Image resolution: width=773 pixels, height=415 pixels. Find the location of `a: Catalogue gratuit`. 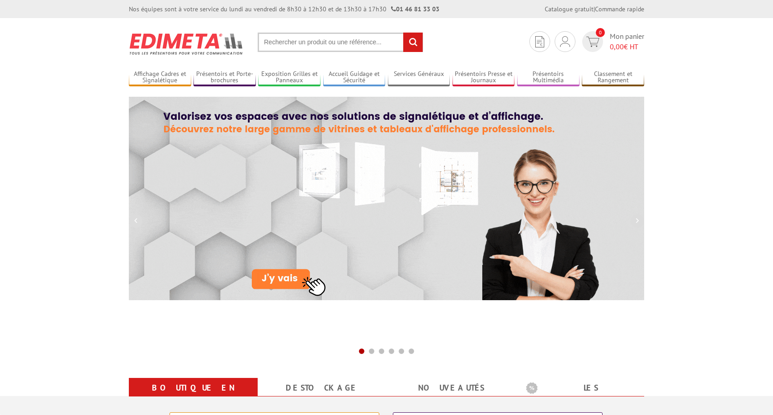

a: Catalogue gratuit is located at coordinates (569, 9).